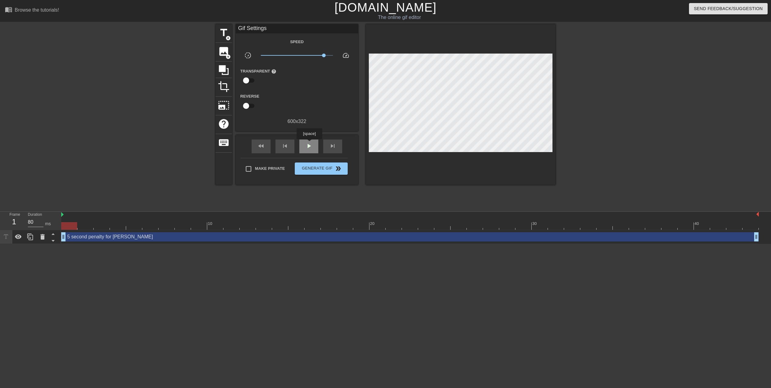  I want to click on span: photo_size_select_large, so click(224, 105).